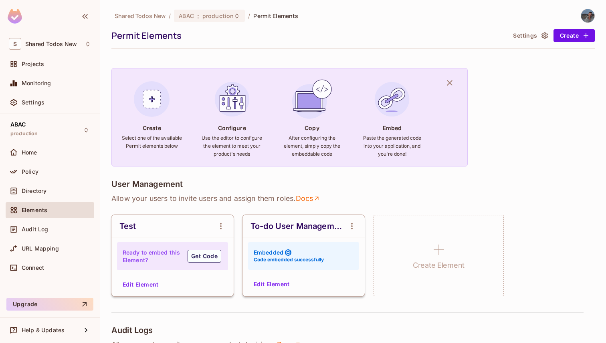  What do you see at coordinates (392, 146) in the screenshot?
I see `h6: Paste the generated code into your application, and you're done!` at bounding box center [392, 146].